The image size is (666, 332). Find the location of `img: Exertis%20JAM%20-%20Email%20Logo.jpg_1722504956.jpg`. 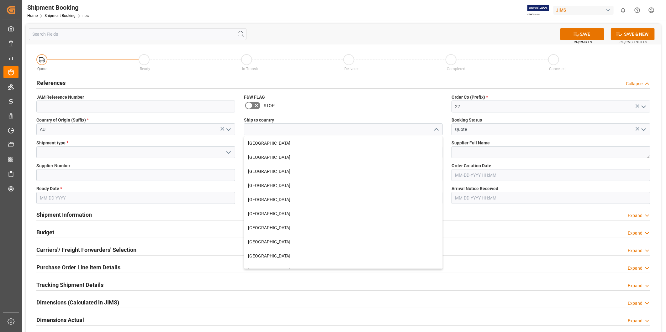

img: Exertis%20JAM%20-%20Email%20Logo.jpg_1722504956.jpg is located at coordinates (538, 10).